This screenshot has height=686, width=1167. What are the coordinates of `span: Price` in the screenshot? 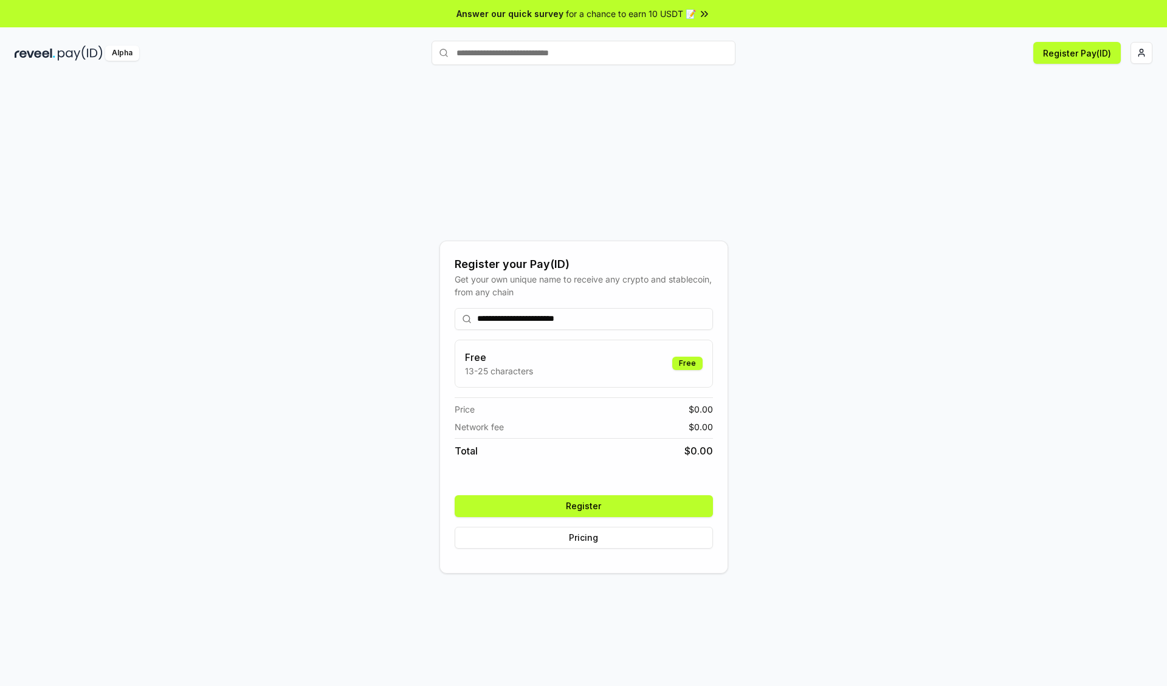 It's located at (464, 409).